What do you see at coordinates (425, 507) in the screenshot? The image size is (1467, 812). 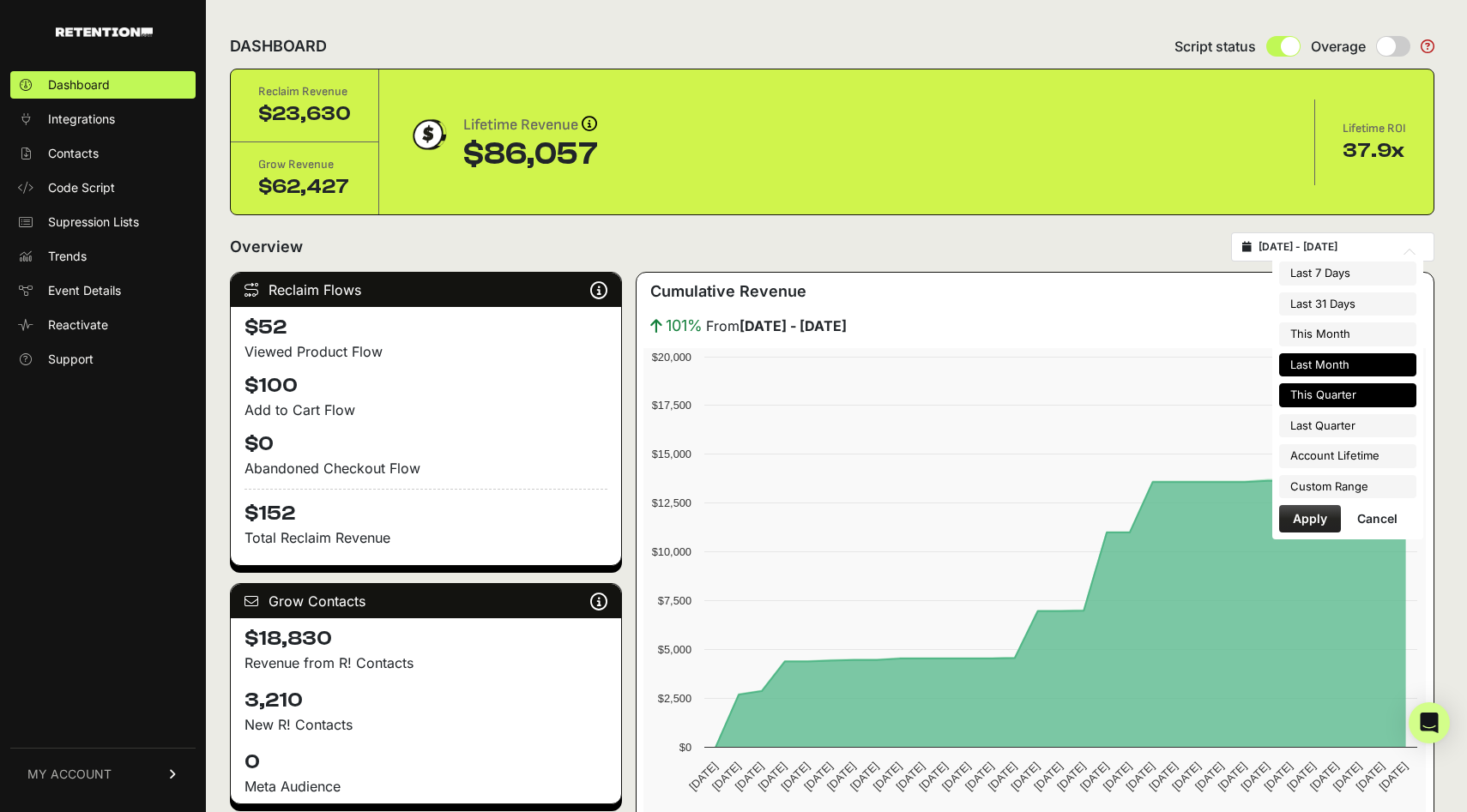 I see `h4: $152` at bounding box center [425, 507].